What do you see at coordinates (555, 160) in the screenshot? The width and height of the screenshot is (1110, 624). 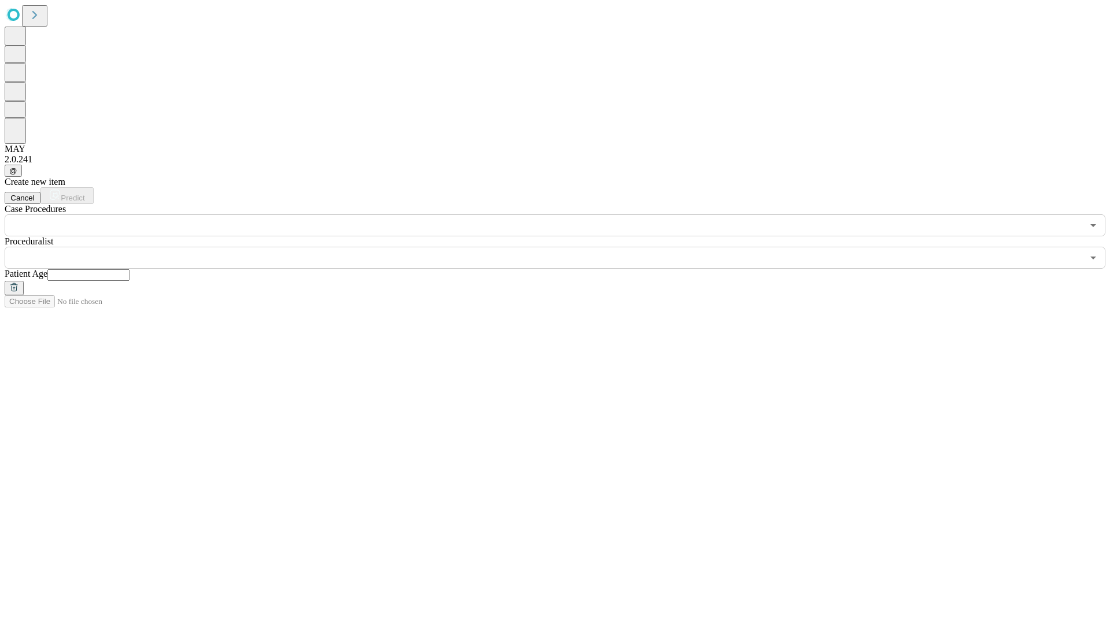 I see `div: 2.0.241` at bounding box center [555, 160].